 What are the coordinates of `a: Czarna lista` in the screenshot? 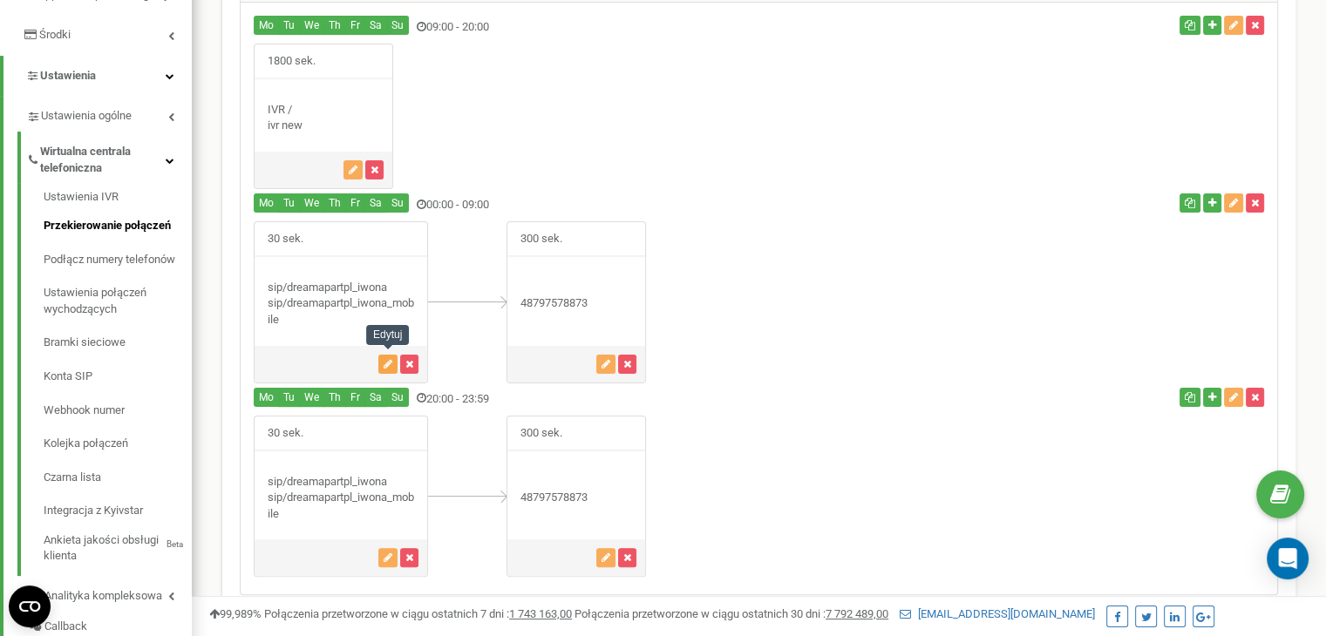 It's located at (118, 478).